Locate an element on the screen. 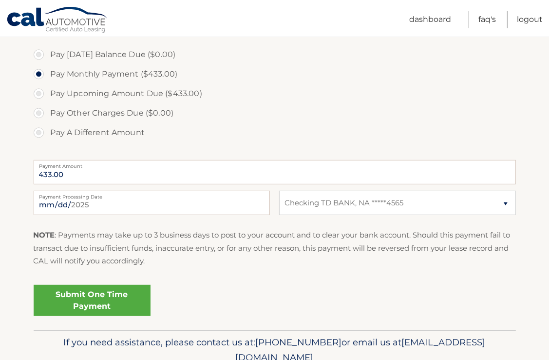  strong: NOTE is located at coordinates (44, 234).